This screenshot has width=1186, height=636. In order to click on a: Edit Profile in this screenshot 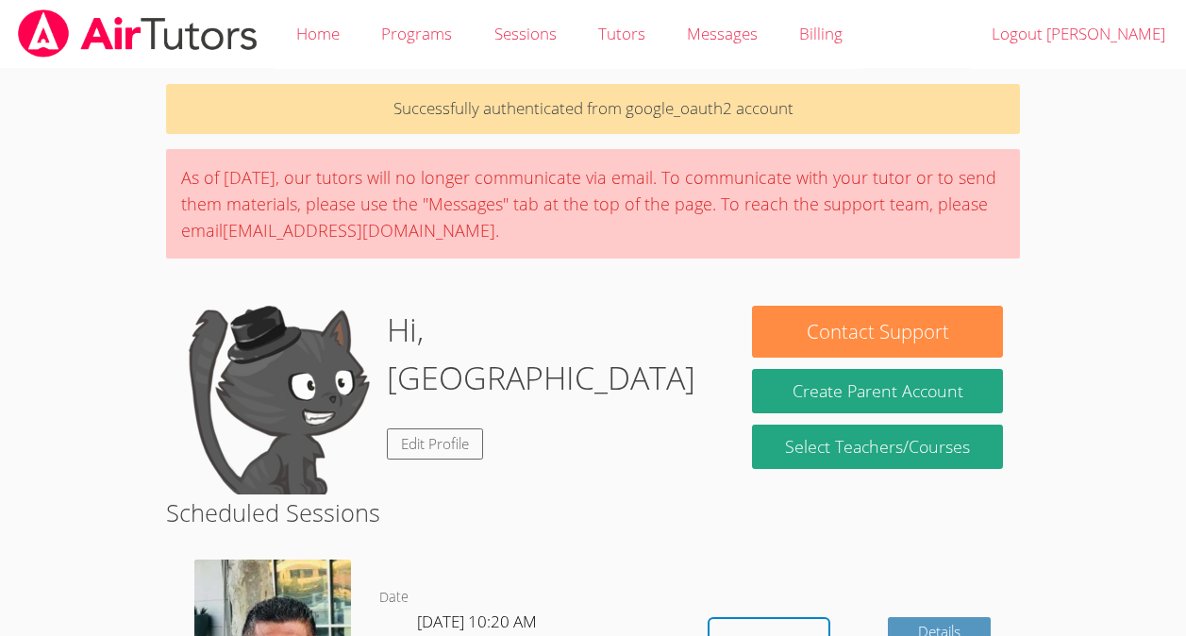, I will do `click(435, 443)`.